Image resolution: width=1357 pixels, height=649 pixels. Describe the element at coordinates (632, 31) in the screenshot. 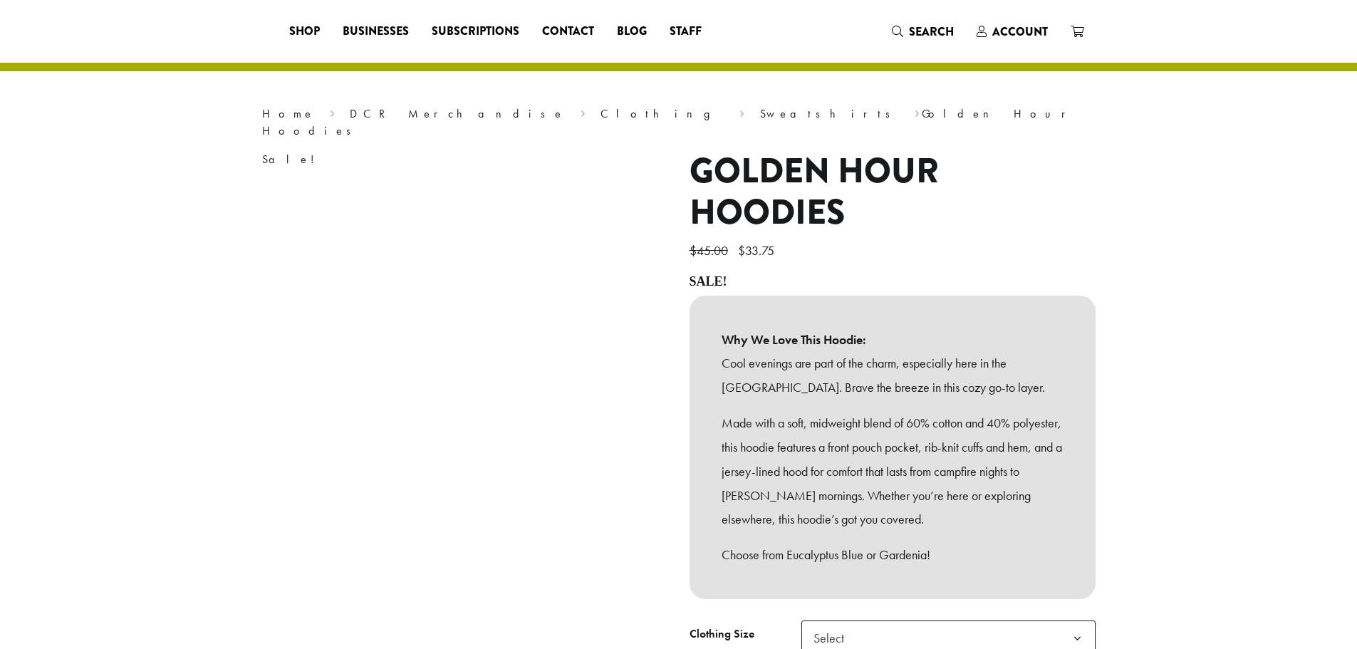

I see `span: Blog` at that location.